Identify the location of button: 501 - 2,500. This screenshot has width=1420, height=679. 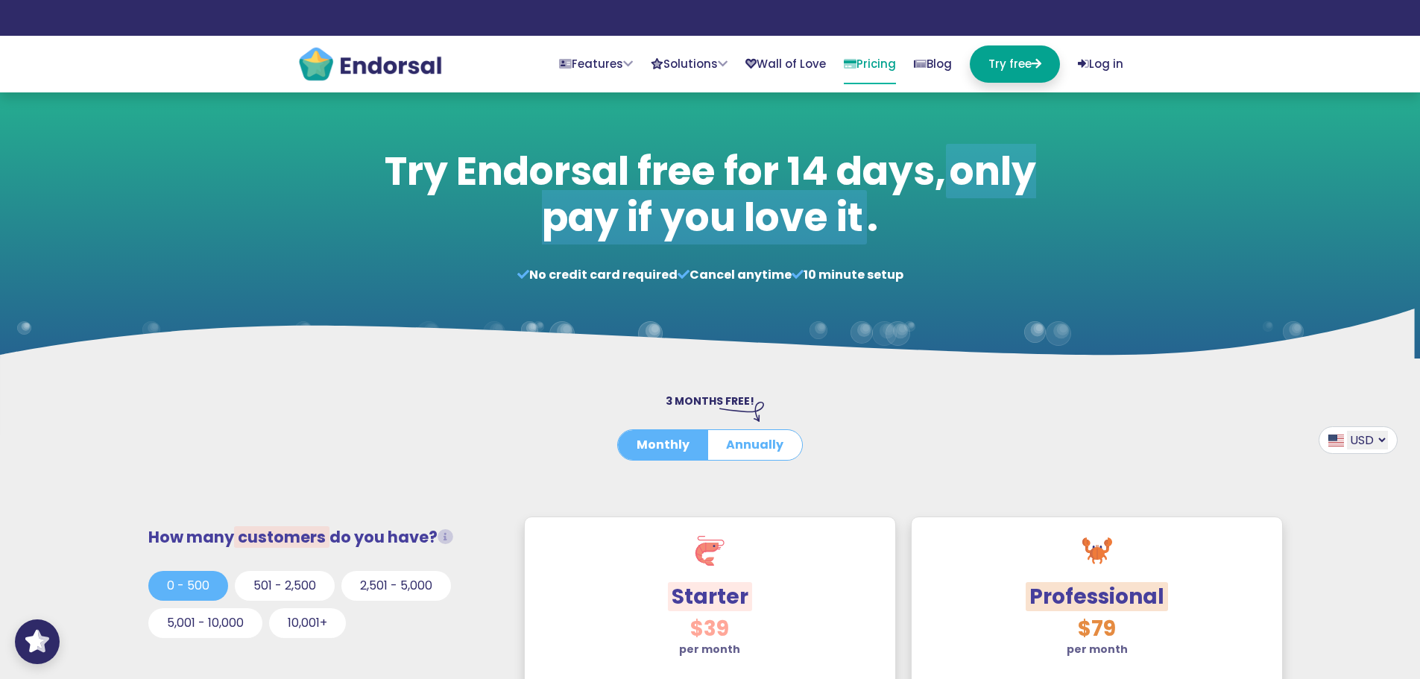
(285, 586).